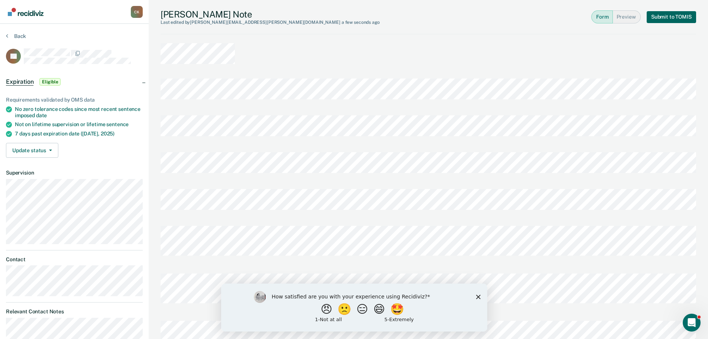 The height and width of the screenshot is (339, 708). I want to click on button: 1, so click(106, 26).